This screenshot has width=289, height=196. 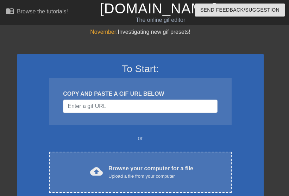 I want to click on div: Upload a file from your computer, so click(x=151, y=176).